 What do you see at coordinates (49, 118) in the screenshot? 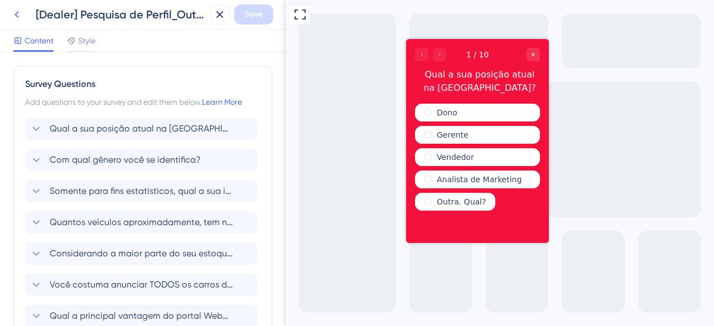
I see `label: Vendedor` at bounding box center [49, 118].